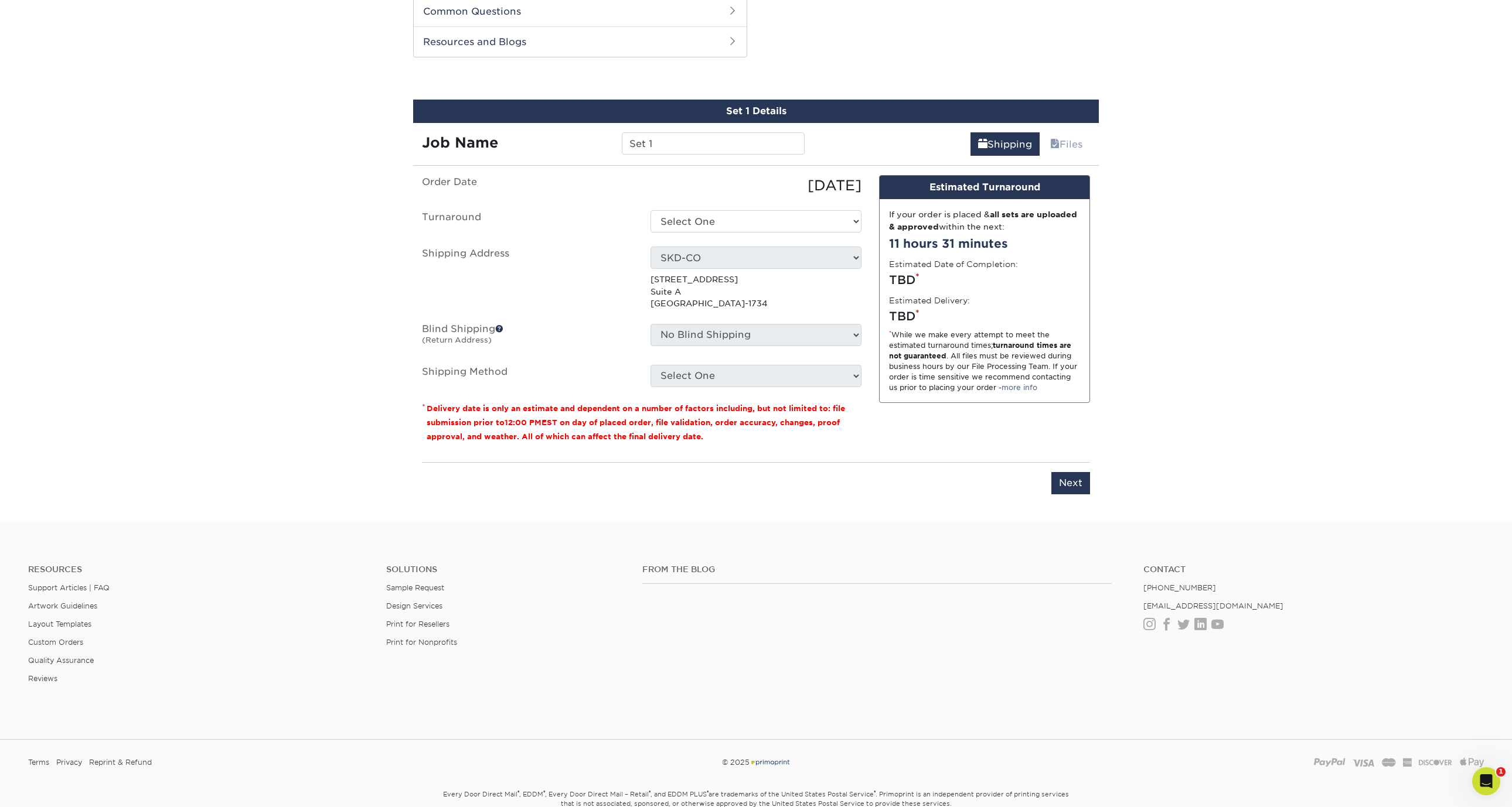 This screenshot has width=1512, height=807. I want to click on a: Quality Assurance, so click(61, 660).